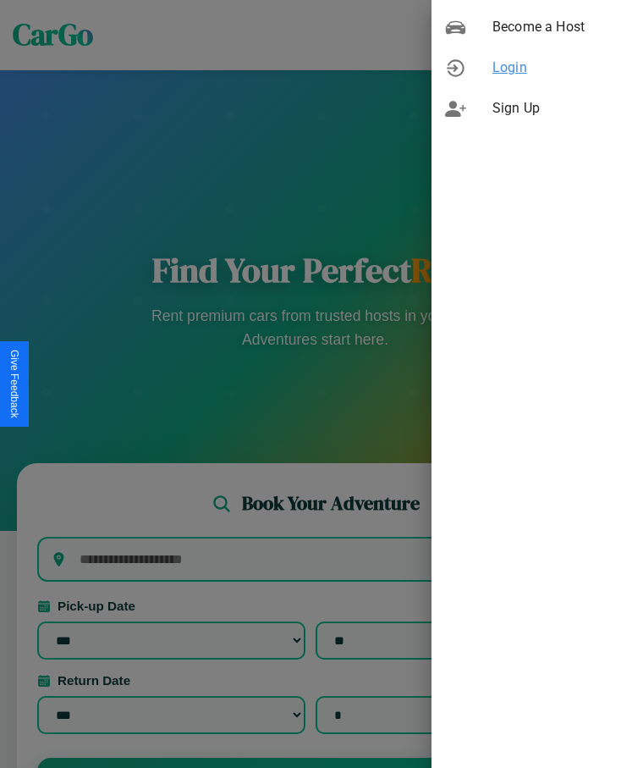 This screenshot has height=768, width=643. Describe the element at coordinates (561, 68) in the screenshot. I see `span: Login` at that location.